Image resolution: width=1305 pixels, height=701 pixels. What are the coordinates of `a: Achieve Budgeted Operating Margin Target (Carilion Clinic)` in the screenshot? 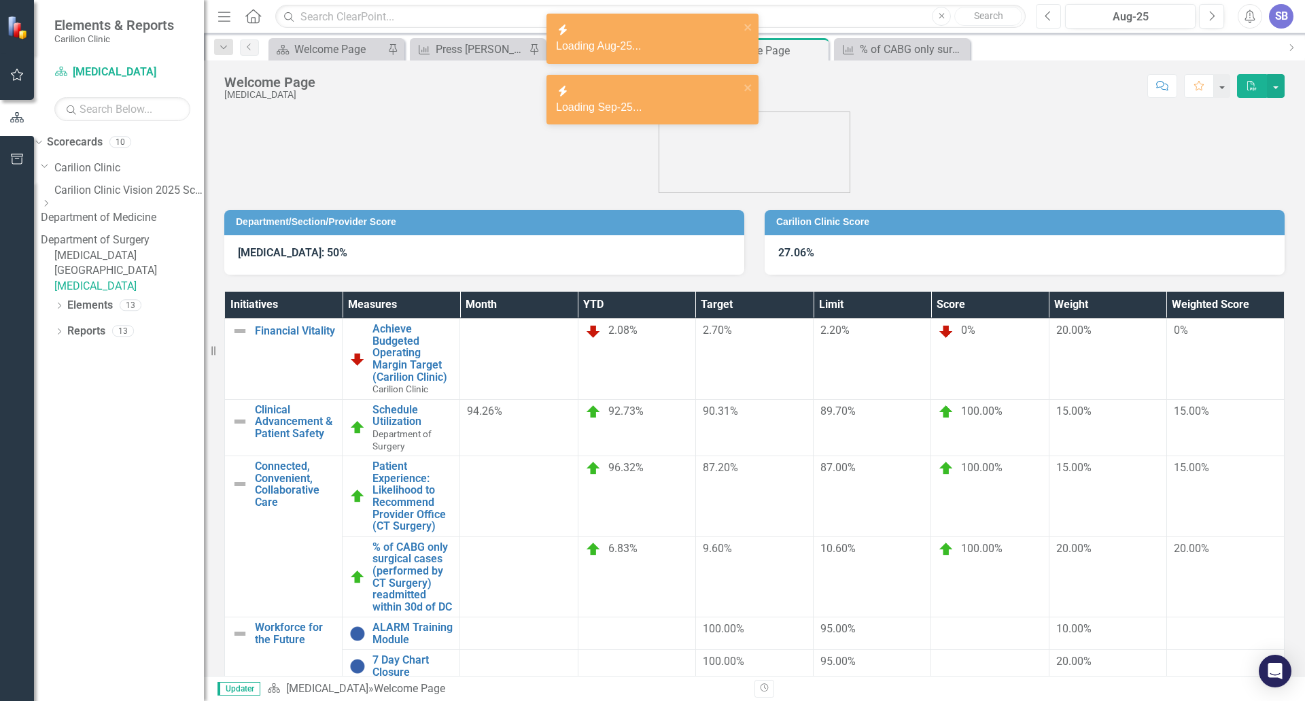 It's located at (412, 353).